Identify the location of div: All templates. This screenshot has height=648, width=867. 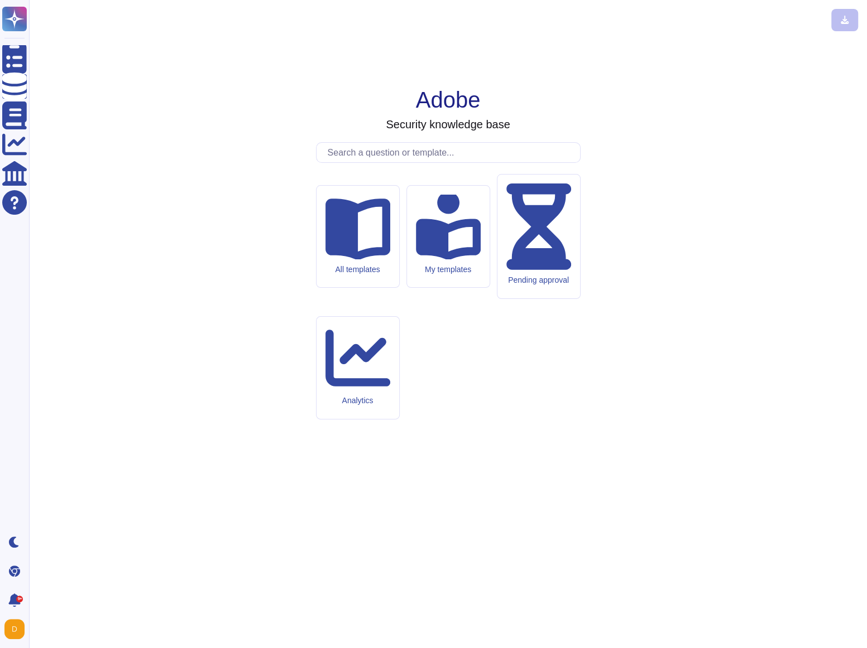
(358, 270).